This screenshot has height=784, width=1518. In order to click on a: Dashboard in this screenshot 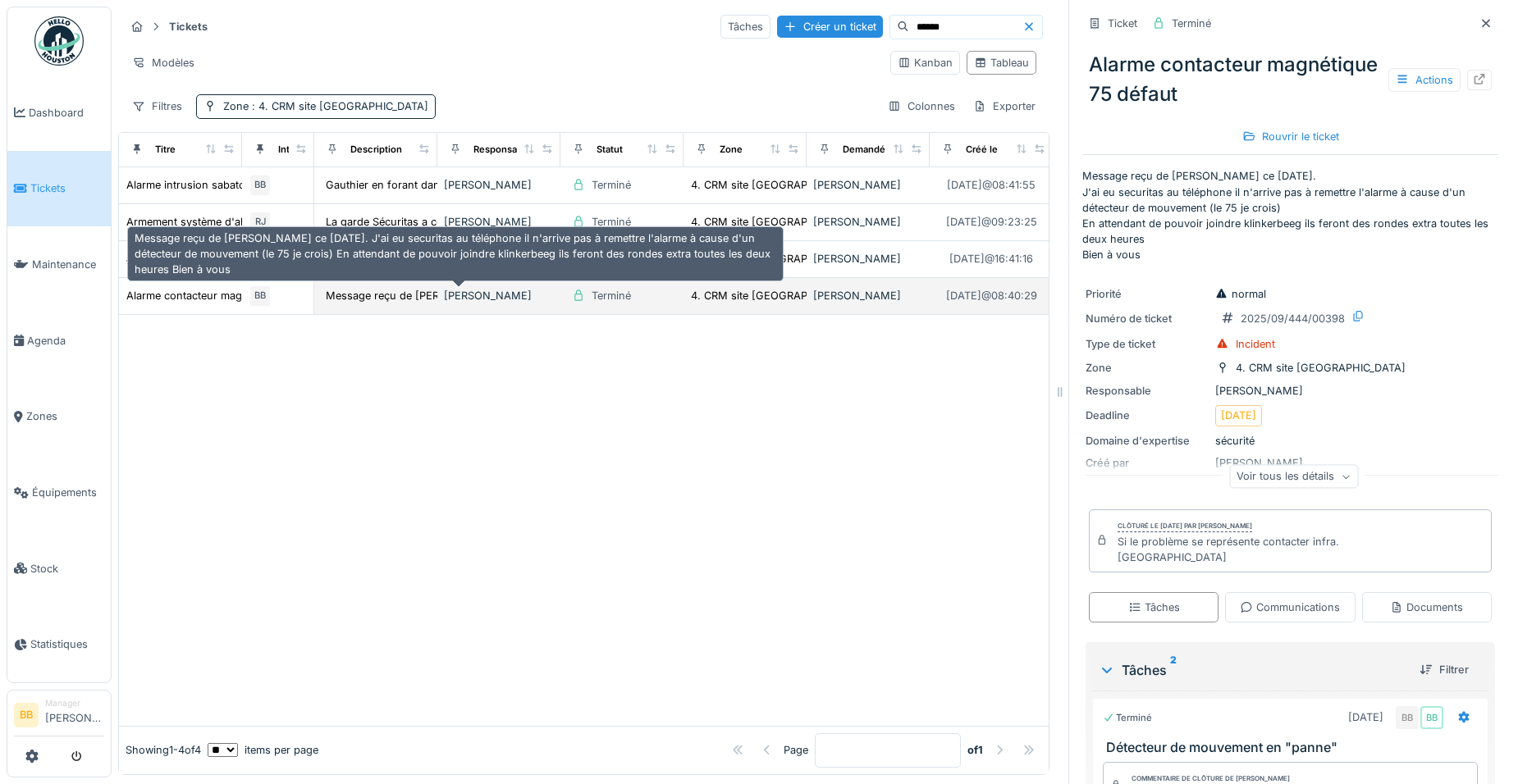, I will do `click(59, 113)`.